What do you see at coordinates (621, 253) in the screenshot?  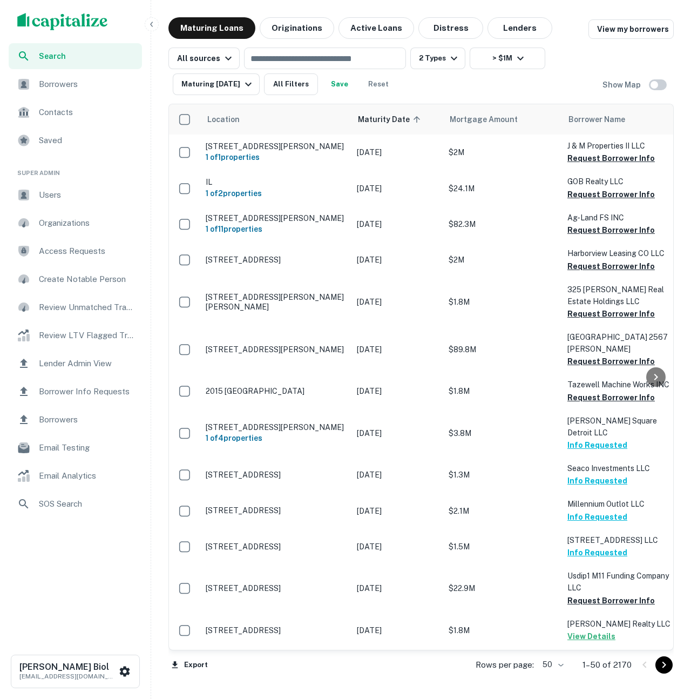 I see `p: Harborview Leasing CO LLC` at bounding box center [621, 253].